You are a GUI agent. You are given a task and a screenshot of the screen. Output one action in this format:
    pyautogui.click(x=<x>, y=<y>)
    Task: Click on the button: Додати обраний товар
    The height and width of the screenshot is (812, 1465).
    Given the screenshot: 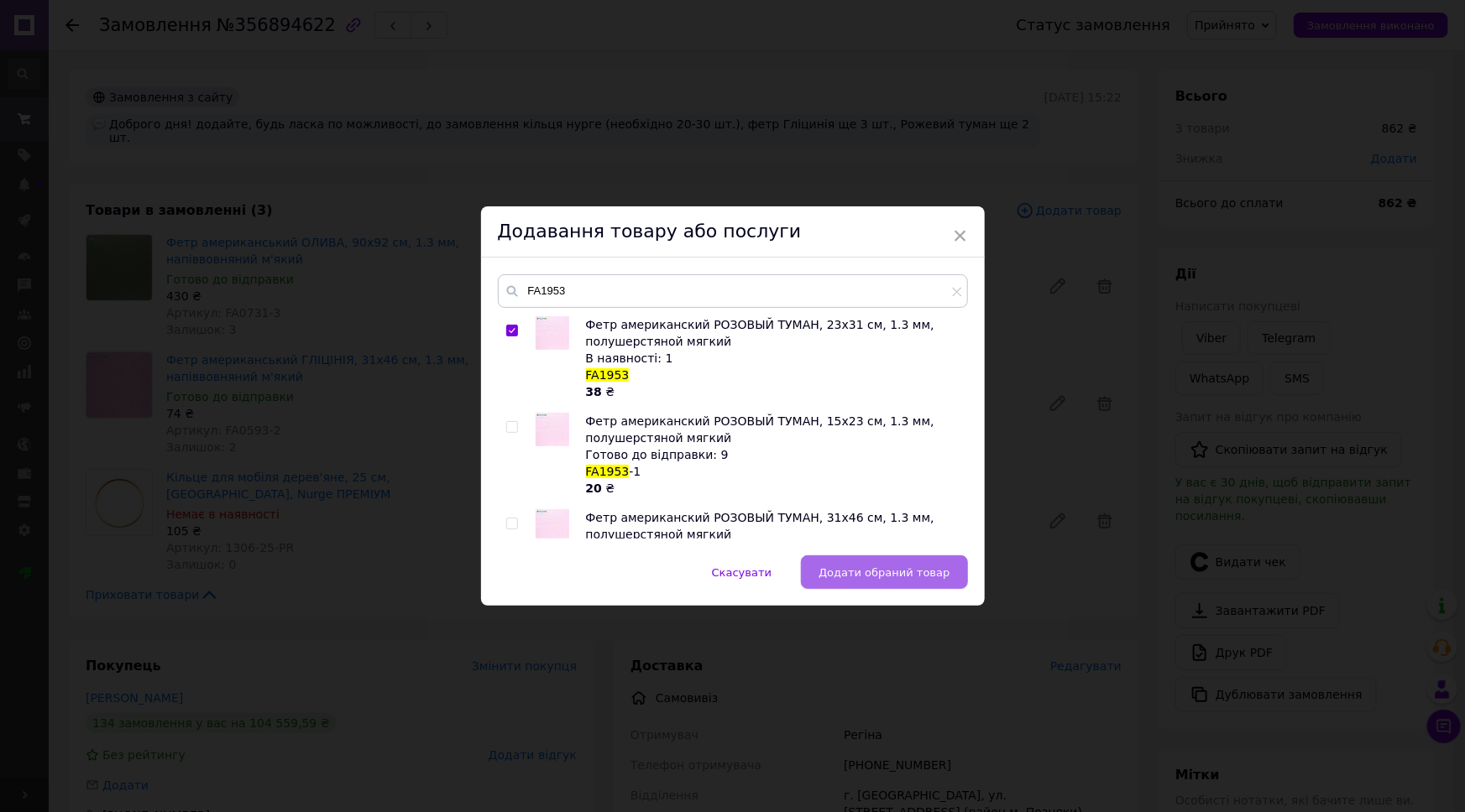 What is the action you would take?
    pyautogui.click(x=884, y=572)
    